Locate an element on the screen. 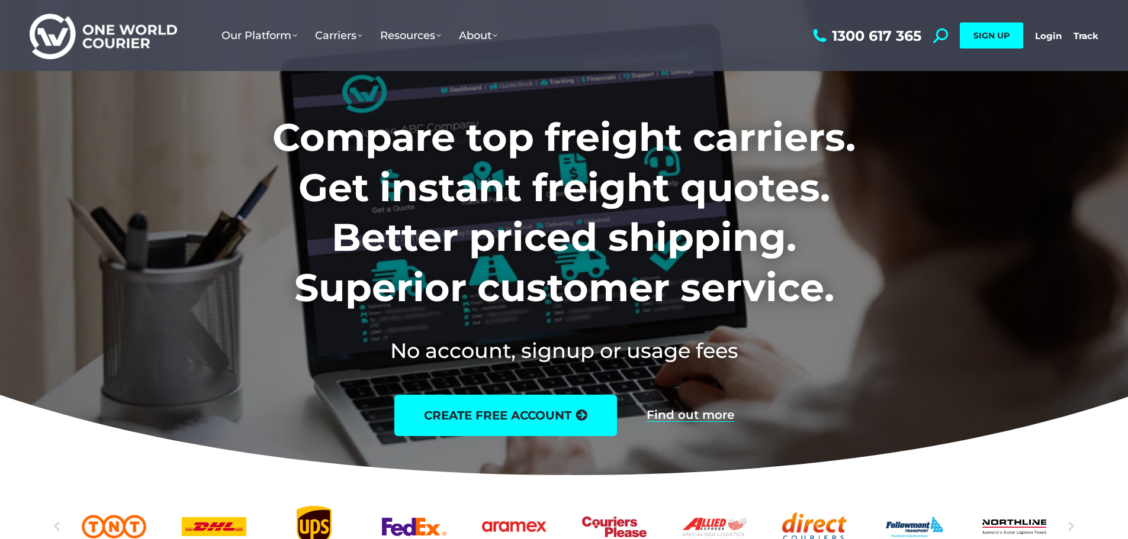  span: About is located at coordinates (478, 36).